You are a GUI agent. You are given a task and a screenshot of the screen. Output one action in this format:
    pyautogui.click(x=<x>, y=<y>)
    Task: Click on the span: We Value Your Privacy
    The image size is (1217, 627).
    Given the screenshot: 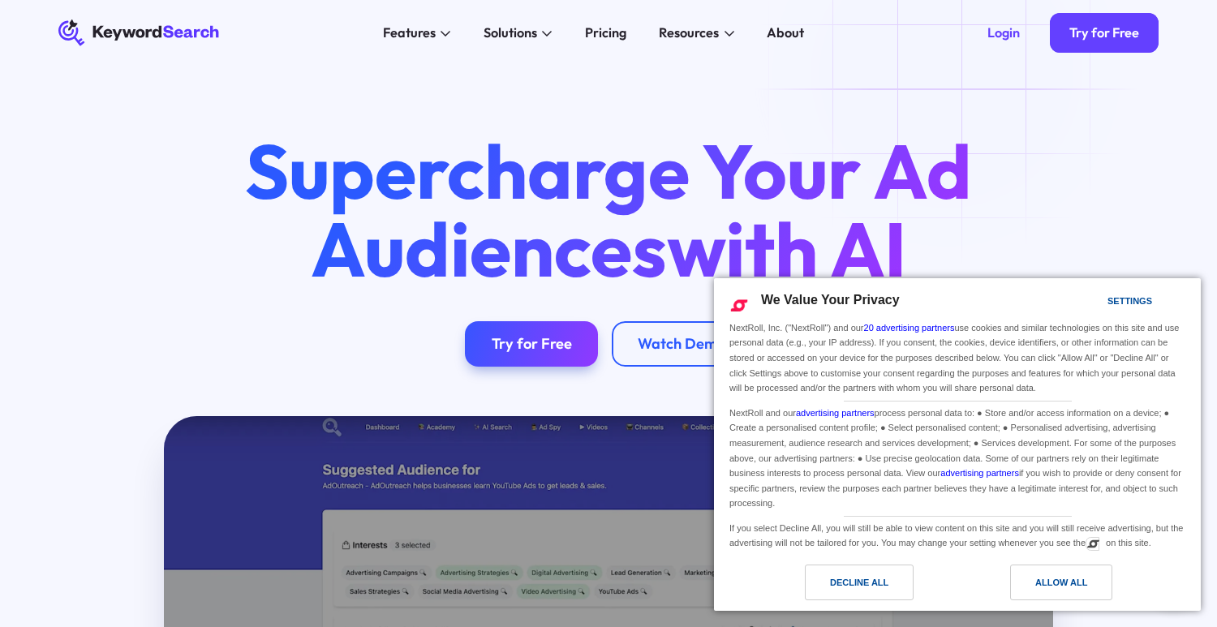 What is the action you would take?
    pyautogui.click(x=830, y=299)
    